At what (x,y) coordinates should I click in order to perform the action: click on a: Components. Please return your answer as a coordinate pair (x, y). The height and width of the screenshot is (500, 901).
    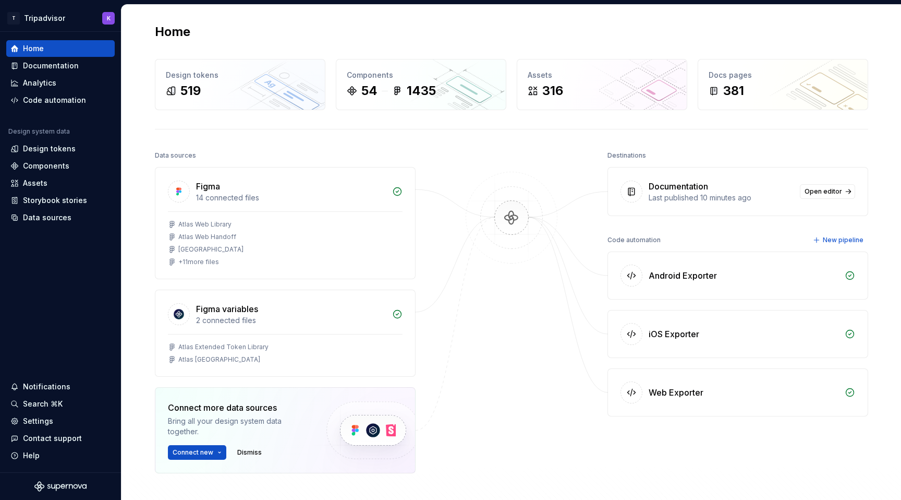
    Looking at the image, I should click on (61, 166).